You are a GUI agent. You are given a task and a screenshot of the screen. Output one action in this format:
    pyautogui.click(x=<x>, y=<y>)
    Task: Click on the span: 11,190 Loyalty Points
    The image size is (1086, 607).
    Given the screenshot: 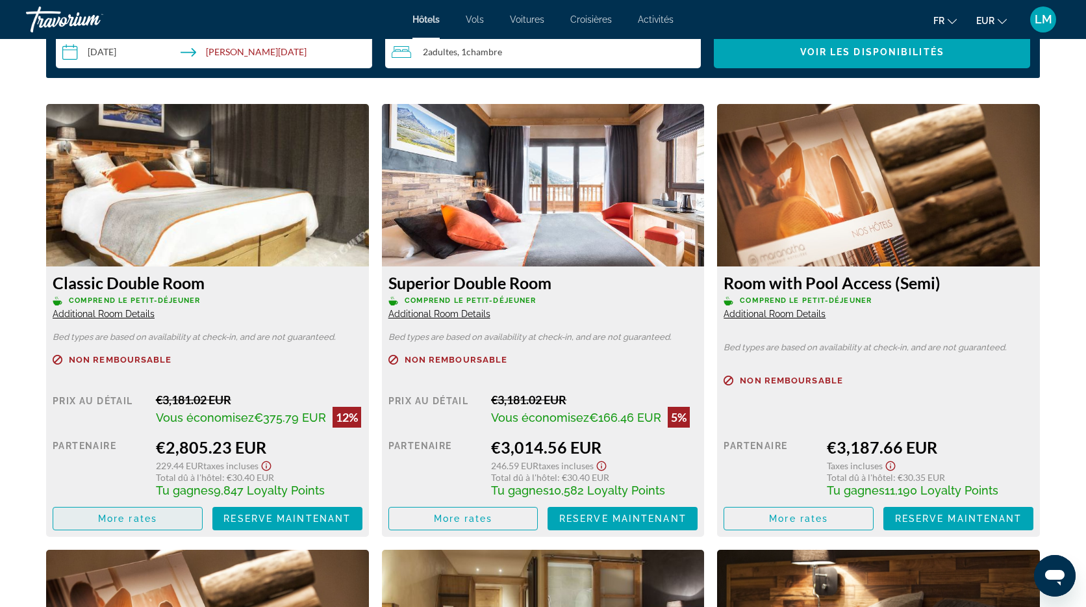 What is the action you would take?
    pyautogui.click(x=941, y=490)
    